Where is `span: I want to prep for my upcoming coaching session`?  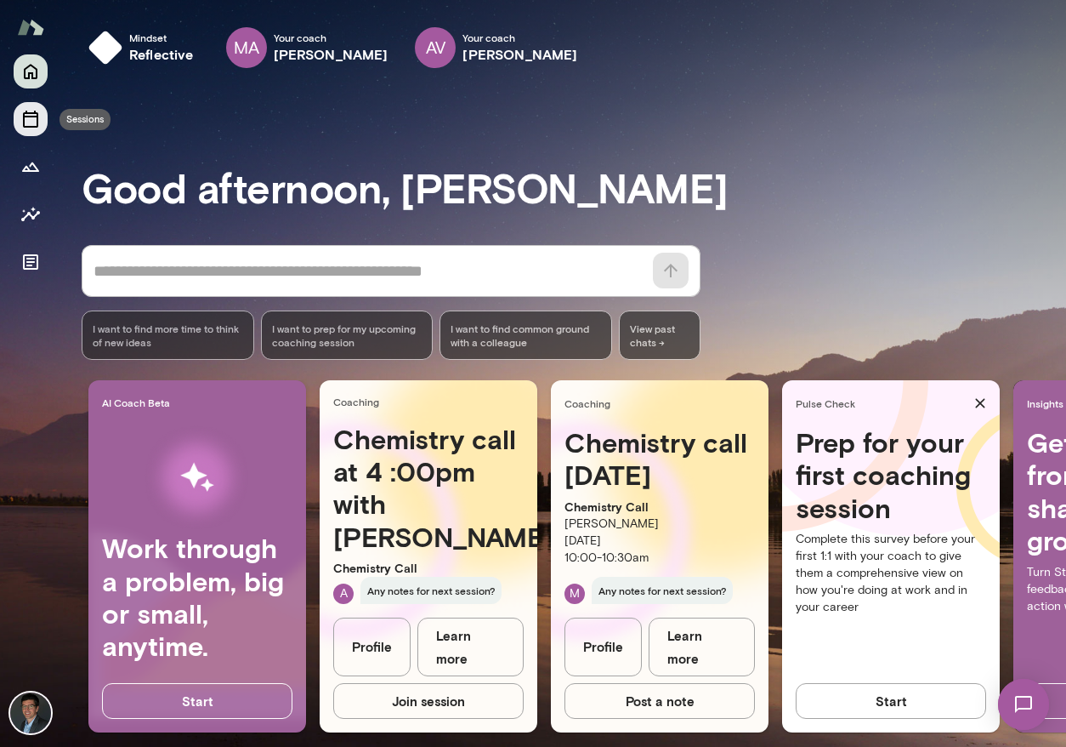 span: I want to prep for my upcoming coaching session is located at coordinates (347, 335).